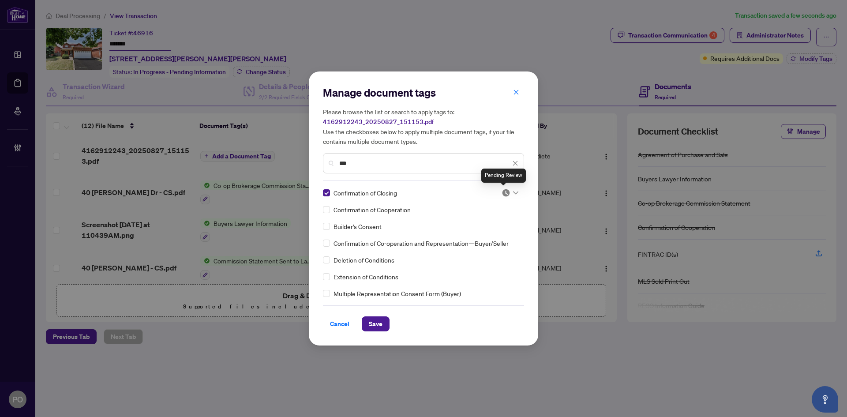 The image size is (847, 417). I want to click on span: Confirmation of Closing, so click(365, 193).